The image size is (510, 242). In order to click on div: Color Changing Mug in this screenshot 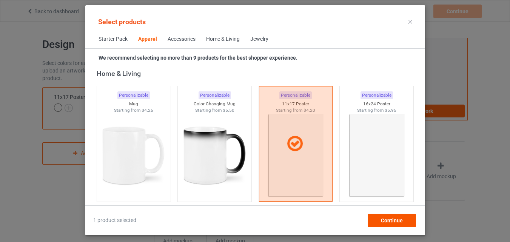, I will do `click(215, 104)`.